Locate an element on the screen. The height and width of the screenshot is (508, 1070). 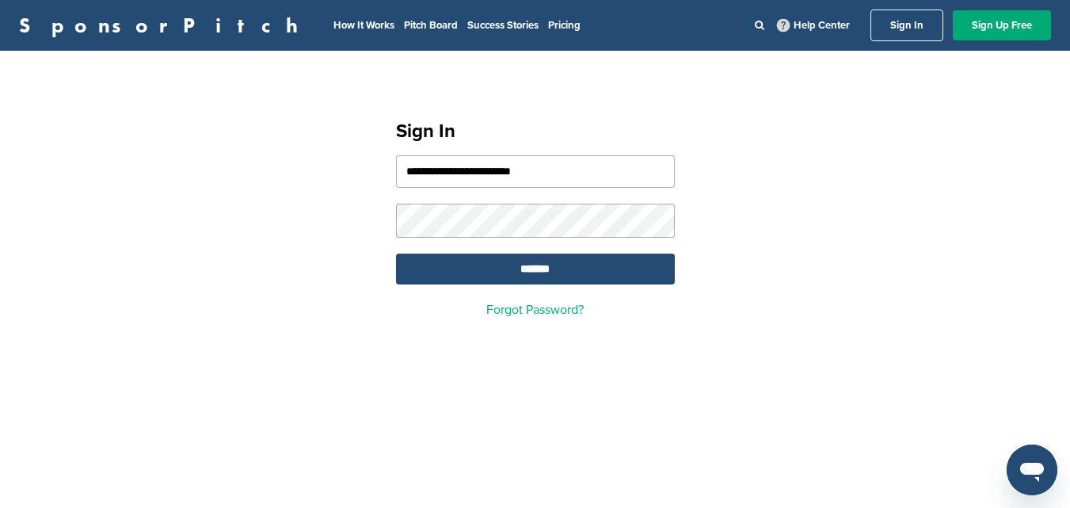
h1: Sign In is located at coordinates (535, 131).